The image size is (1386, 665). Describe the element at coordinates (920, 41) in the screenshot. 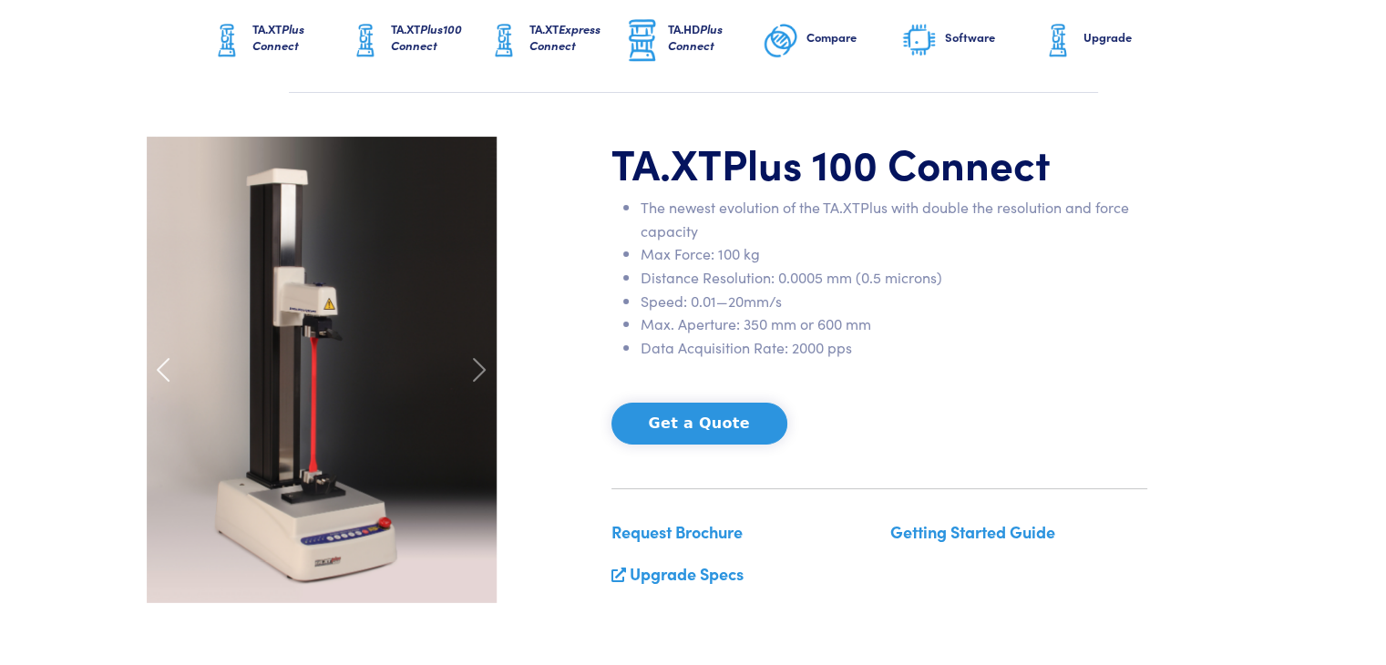

I see `img: software-graphic.png` at that location.